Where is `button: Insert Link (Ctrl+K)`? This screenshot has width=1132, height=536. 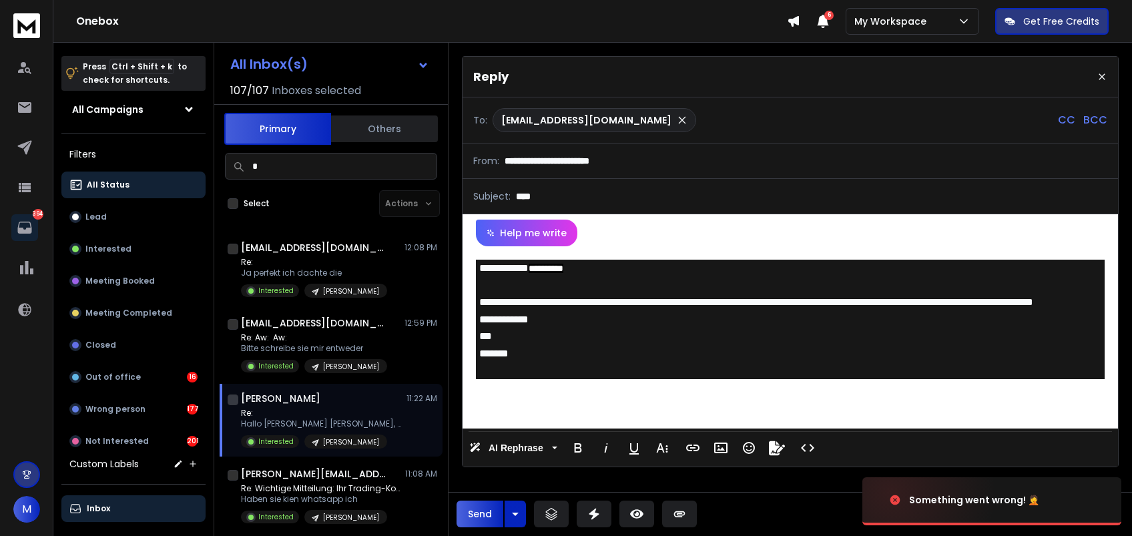
button: Insert Link (Ctrl+K) is located at coordinates (693, 448).